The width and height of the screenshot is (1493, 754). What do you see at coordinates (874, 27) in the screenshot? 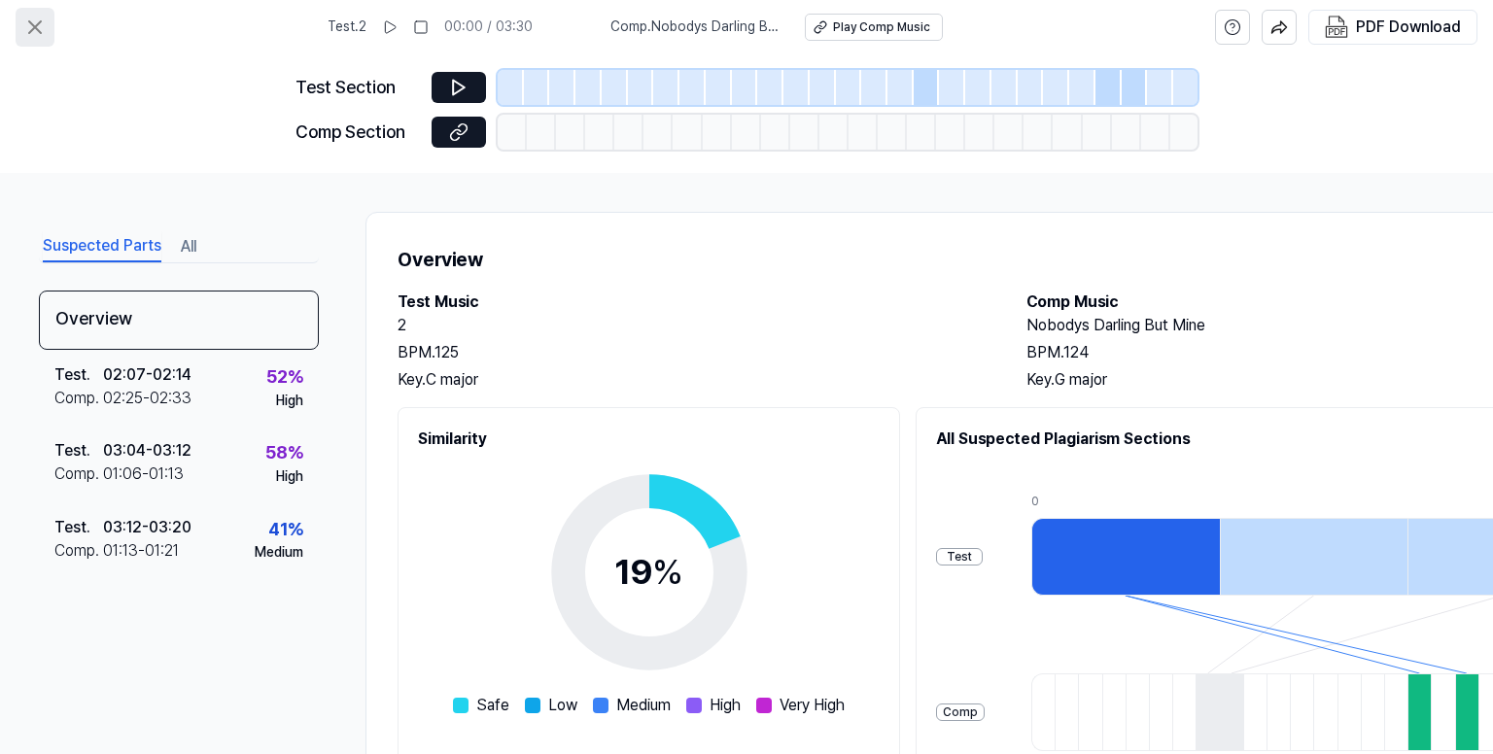
I see `button: Play Comp Music` at bounding box center [874, 27].